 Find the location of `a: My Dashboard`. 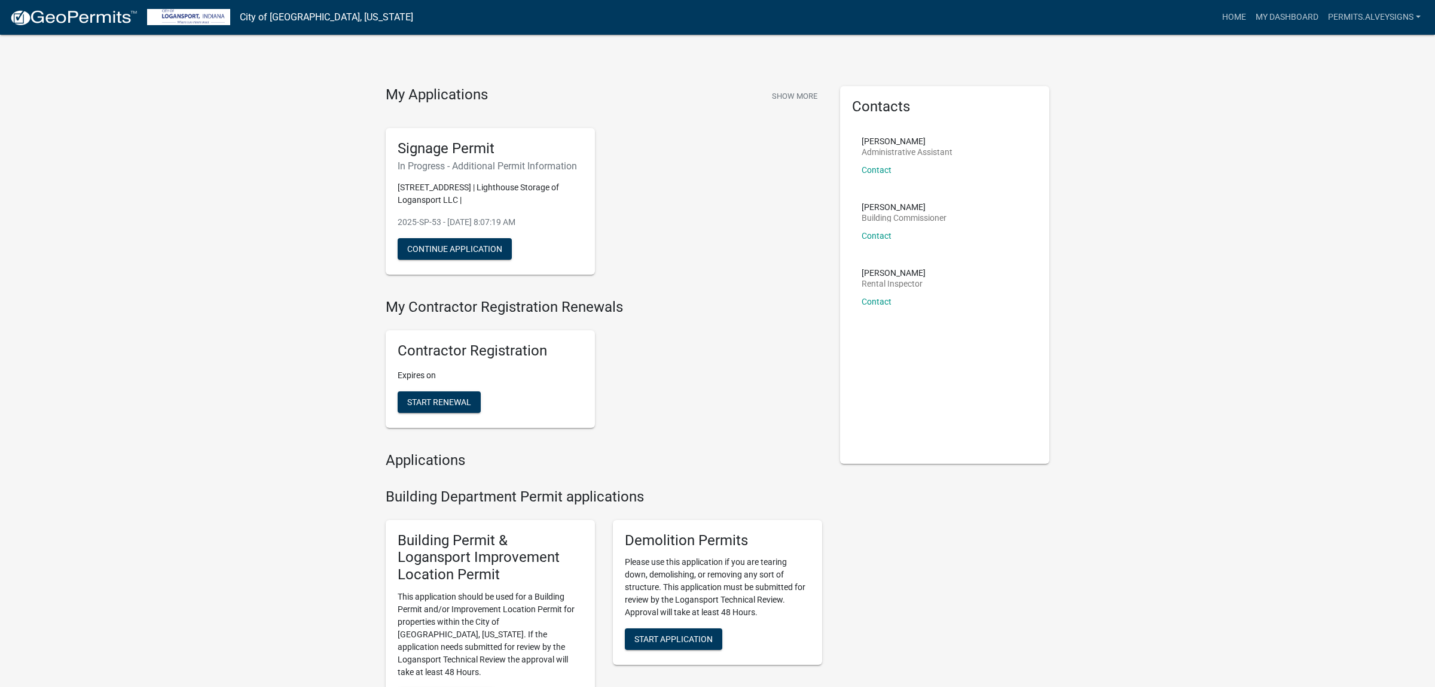

a: My Dashboard is located at coordinates (1287, 17).